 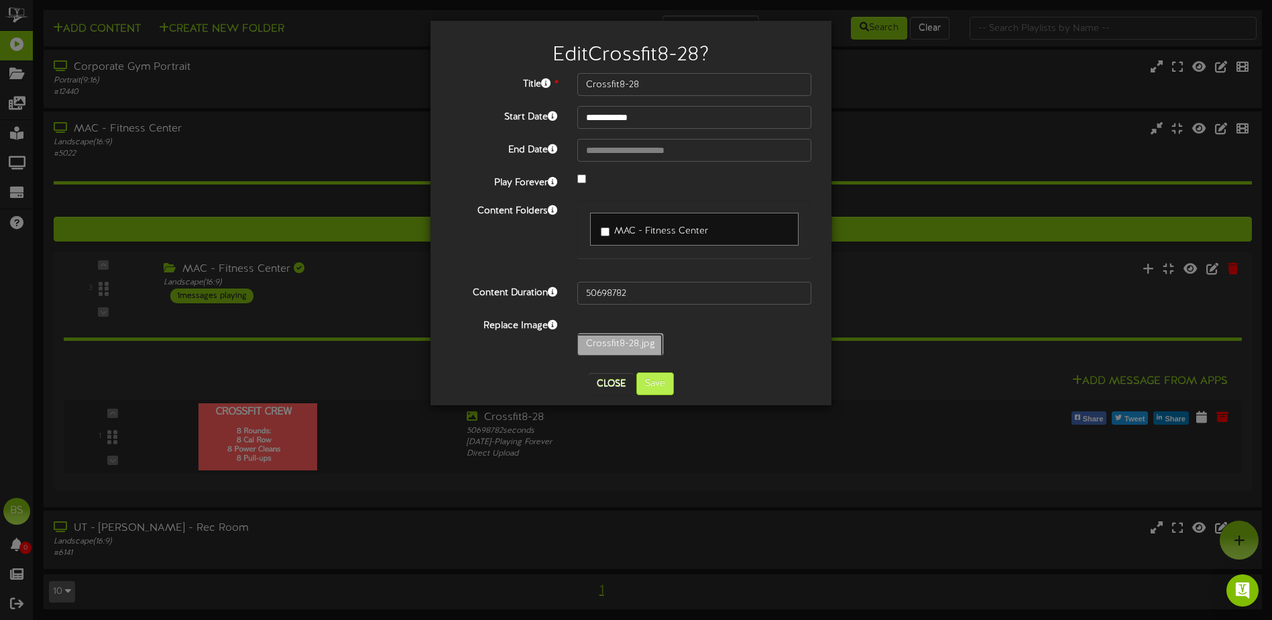 What do you see at coordinates (631, 55) in the screenshot?
I see `h2: Edit Crossfit8-28 ?` at bounding box center [631, 55].